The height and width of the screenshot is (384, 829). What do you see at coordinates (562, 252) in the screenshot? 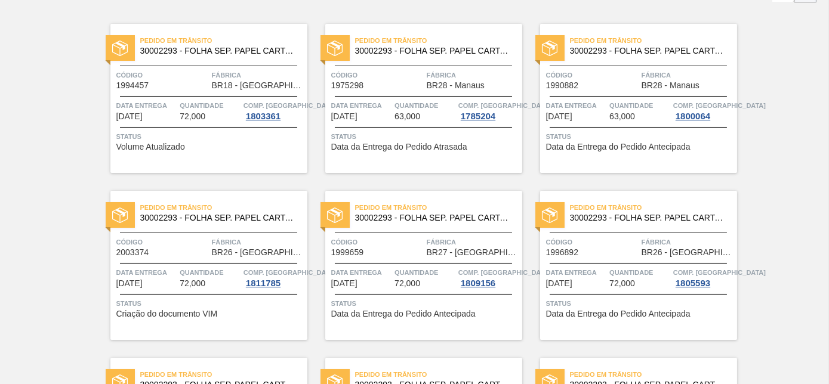
I see `span: 1996892` at bounding box center [562, 252].